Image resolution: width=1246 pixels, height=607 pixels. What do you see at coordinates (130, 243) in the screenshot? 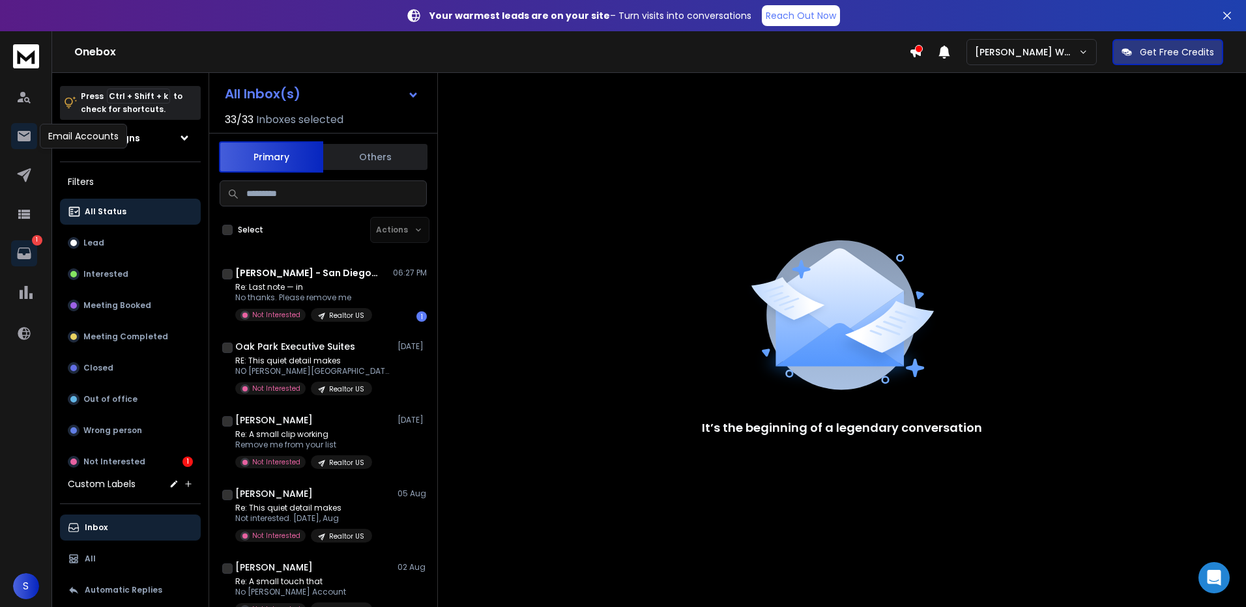
I see `button: Lead` at bounding box center [130, 243].